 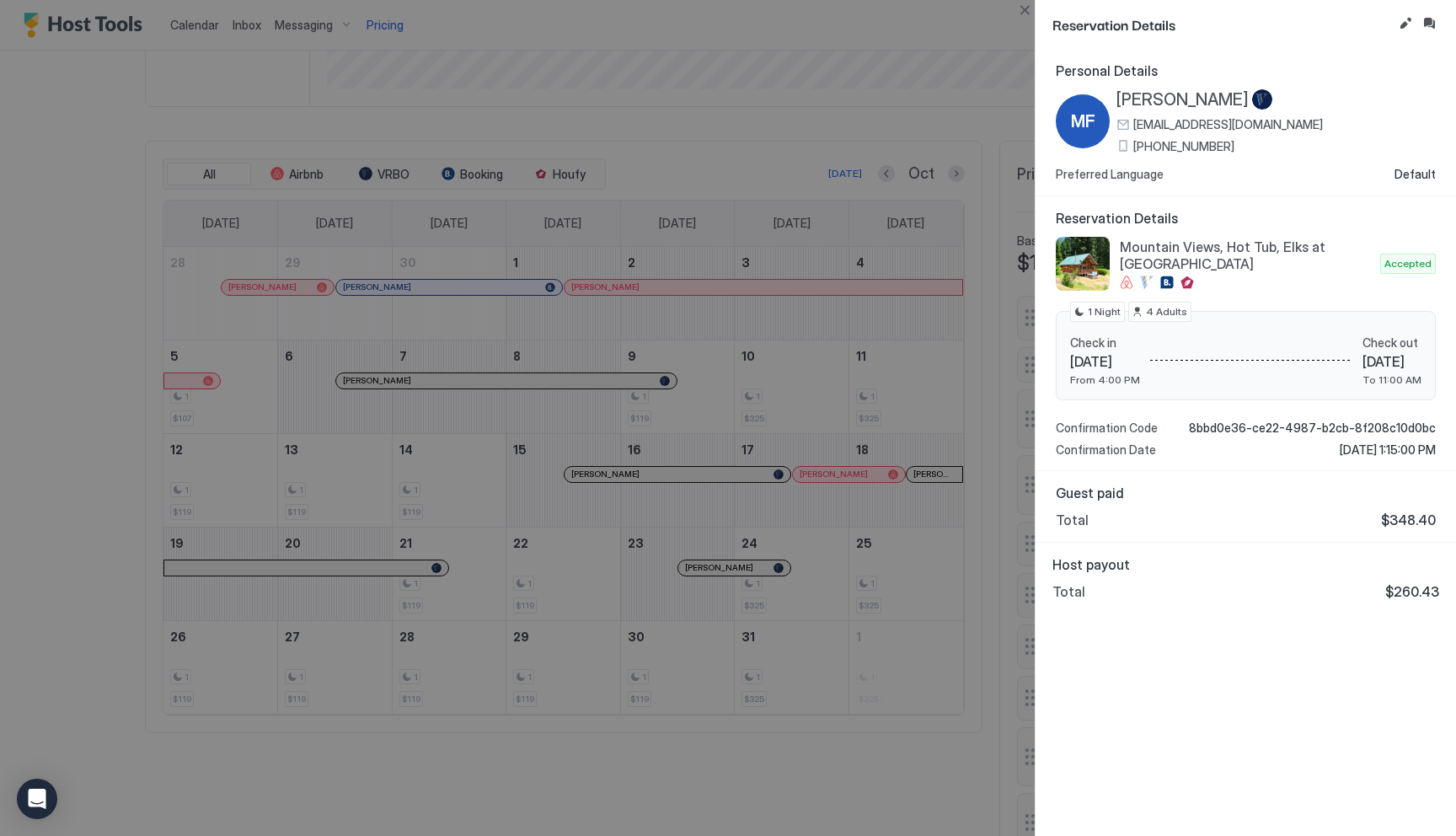 I want to click on span: Guest paid, so click(x=1246, y=493).